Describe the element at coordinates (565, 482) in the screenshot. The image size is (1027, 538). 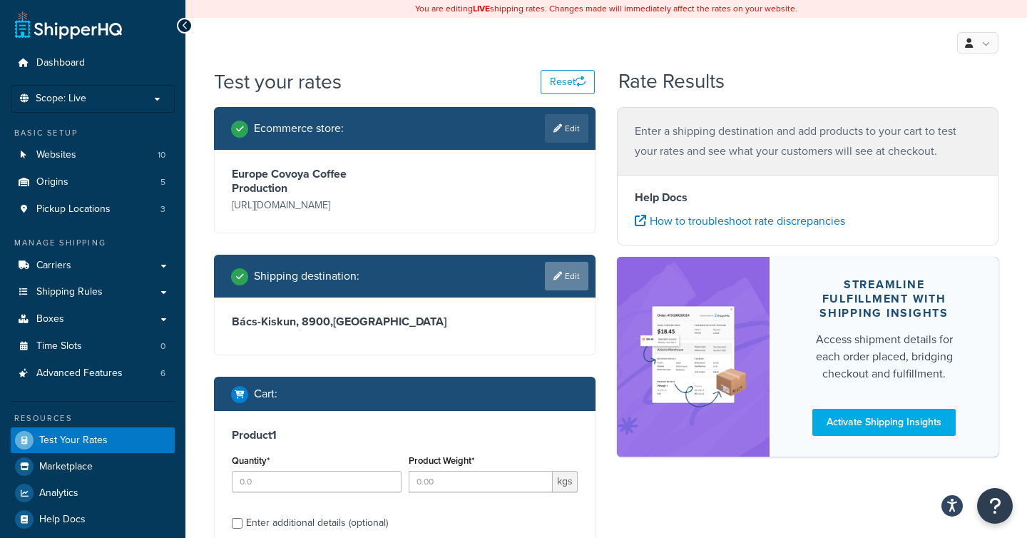
I see `span: kgs` at that location.